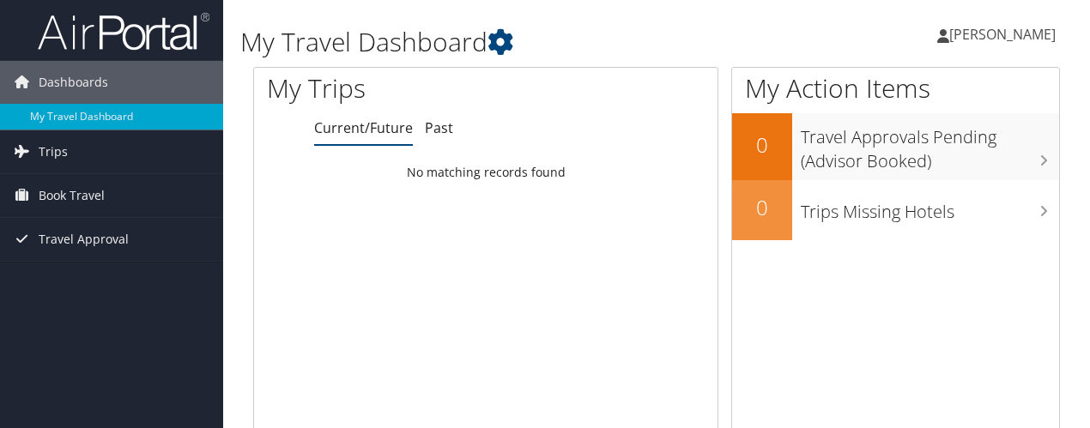 The height and width of the screenshot is (428, 1090). Describe the element at coordinates (930, 145) in the screenshot. I see `h3: Travel Approvals Pending (Advisor Booked)` at that location.